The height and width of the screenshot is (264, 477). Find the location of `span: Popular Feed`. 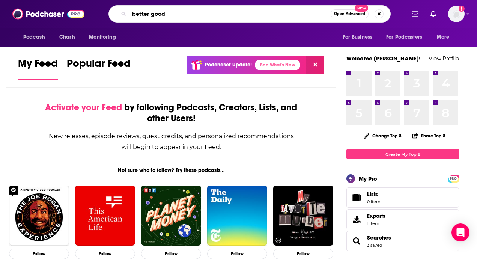

span: Popular Feed is located at coordinates (99, 66).